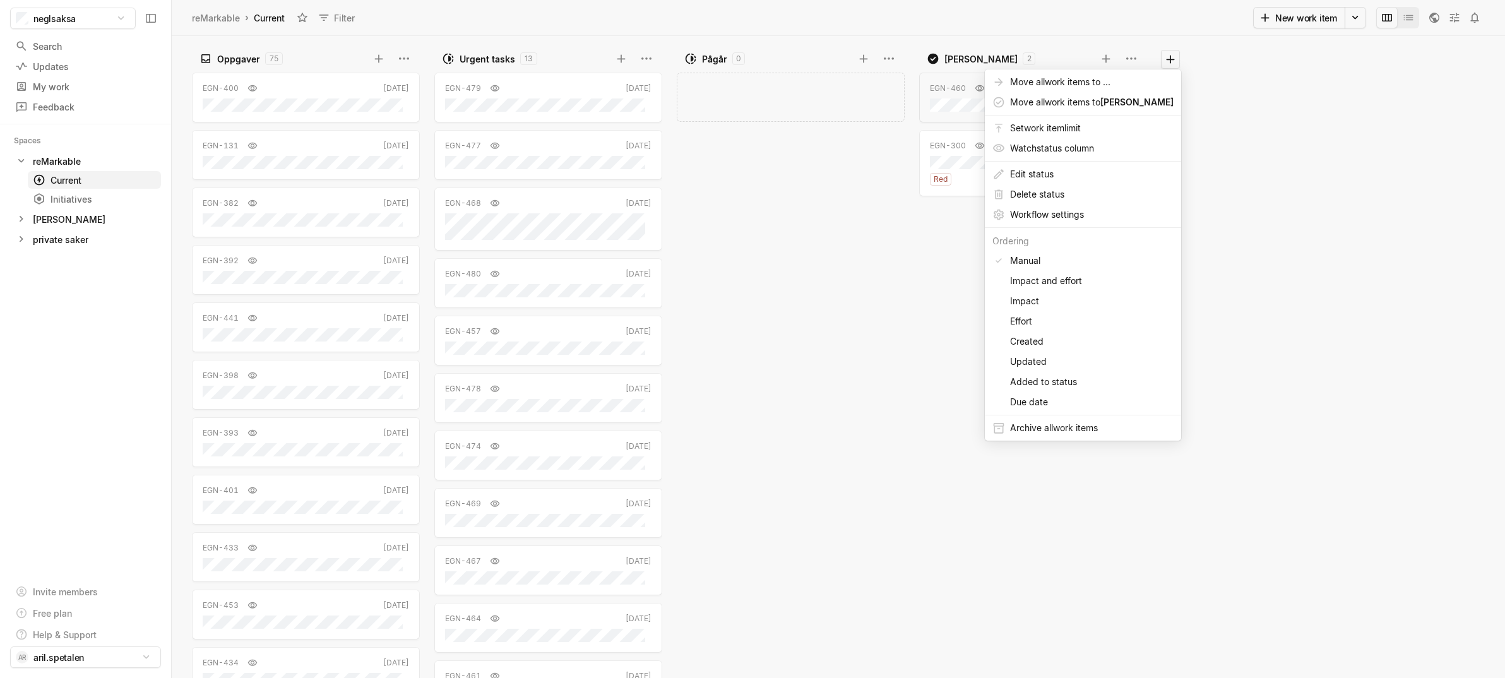 This screenshot has width=1505, height=678. I want to click on span: Manual, so click(1091, 261).